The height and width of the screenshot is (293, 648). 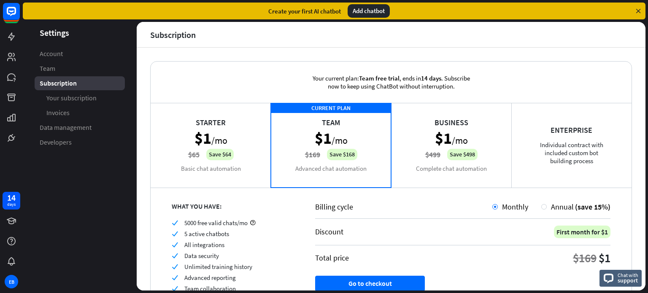 What do you see at coordinates (216, 223) in the screenshot?
I see `span: 5000 free valid chats/mo` at bounding box center [216, 223].